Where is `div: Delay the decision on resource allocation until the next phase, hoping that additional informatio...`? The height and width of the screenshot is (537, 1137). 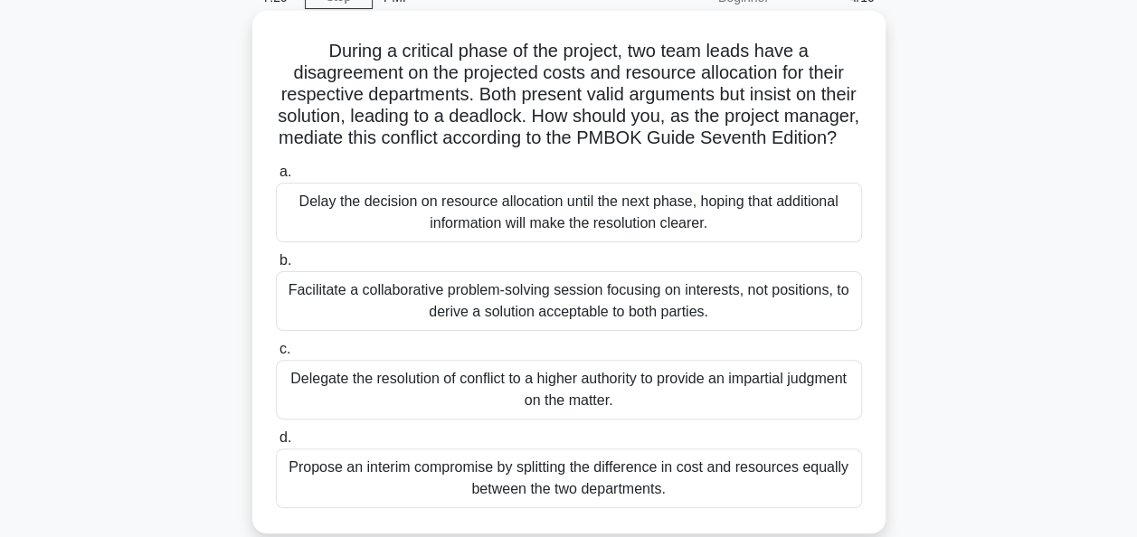
div: Delay the decision on resource allocation until the next phase, hoping that additional informatio... is located at coordinates (569, 213).